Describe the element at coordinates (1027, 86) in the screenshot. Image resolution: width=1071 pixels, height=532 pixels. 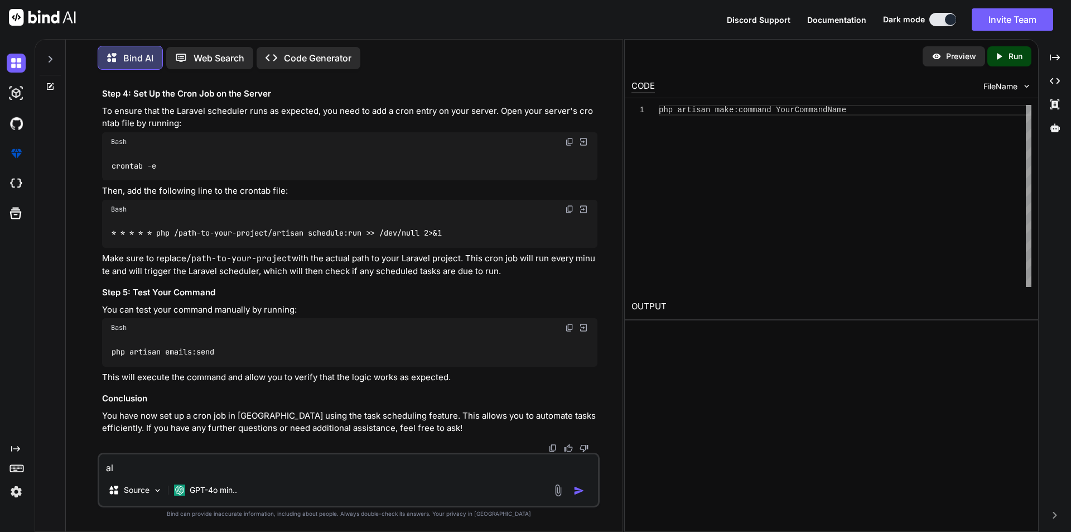
I see `img: chevron down` at that location.